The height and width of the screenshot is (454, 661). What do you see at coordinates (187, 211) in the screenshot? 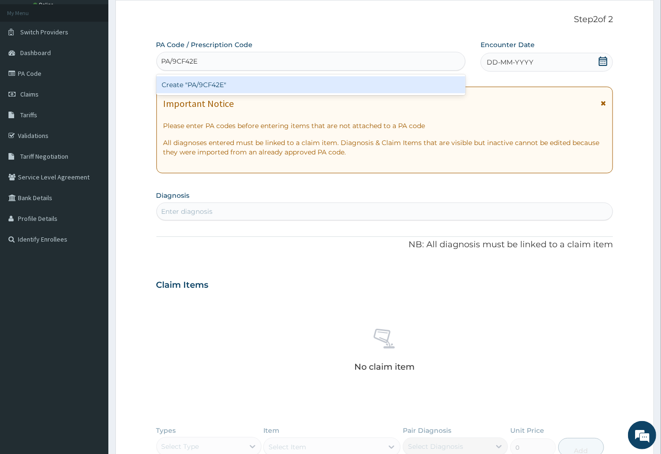
I see `div: Enter diagnosis` at bounding box center [187, 211].